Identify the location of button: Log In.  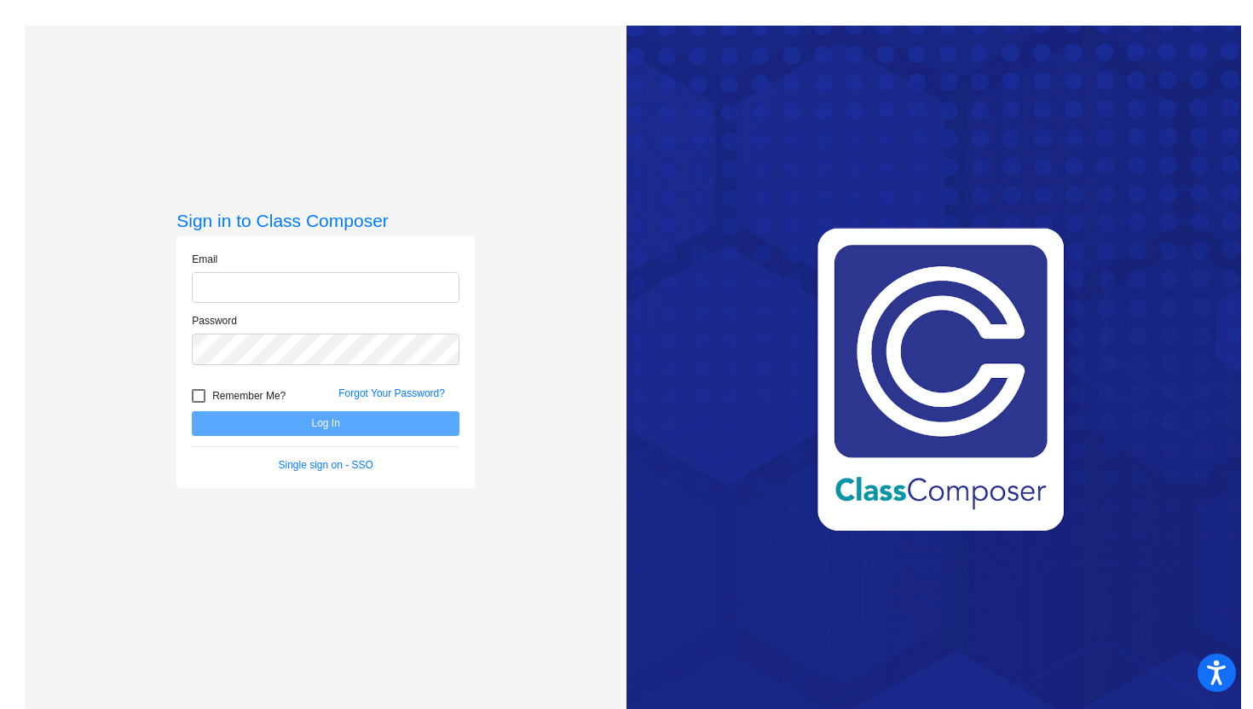
(326, 423).